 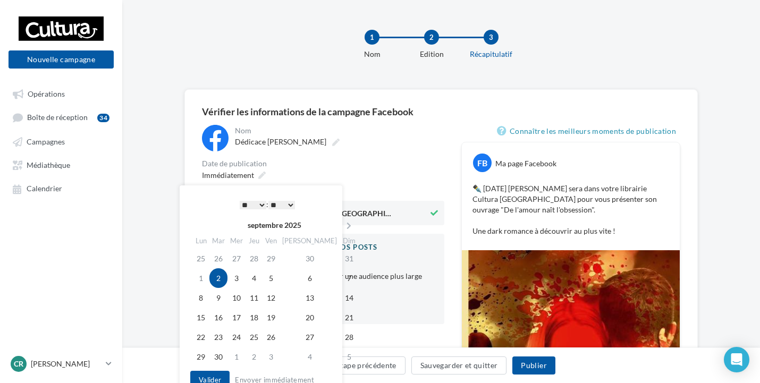 What do you see at coordinates (237, 298) in the screenshot?
I see `td: 10` at bounding box center [237, 298].